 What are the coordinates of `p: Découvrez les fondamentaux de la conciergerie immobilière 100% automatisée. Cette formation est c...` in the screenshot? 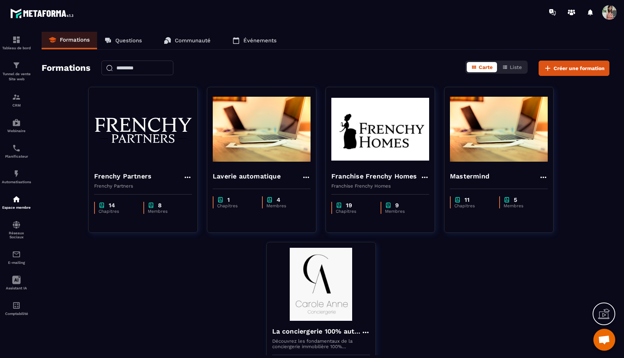 It's located at (321, 344).